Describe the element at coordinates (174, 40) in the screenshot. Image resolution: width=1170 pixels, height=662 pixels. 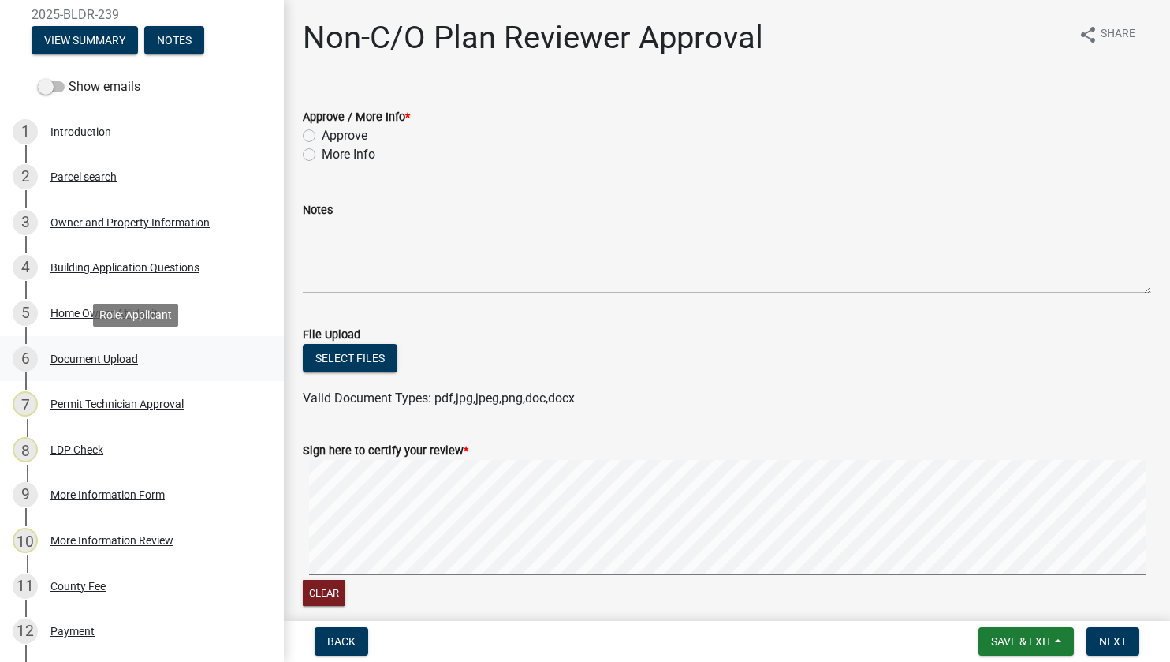
I see `button: Notes` at that location.